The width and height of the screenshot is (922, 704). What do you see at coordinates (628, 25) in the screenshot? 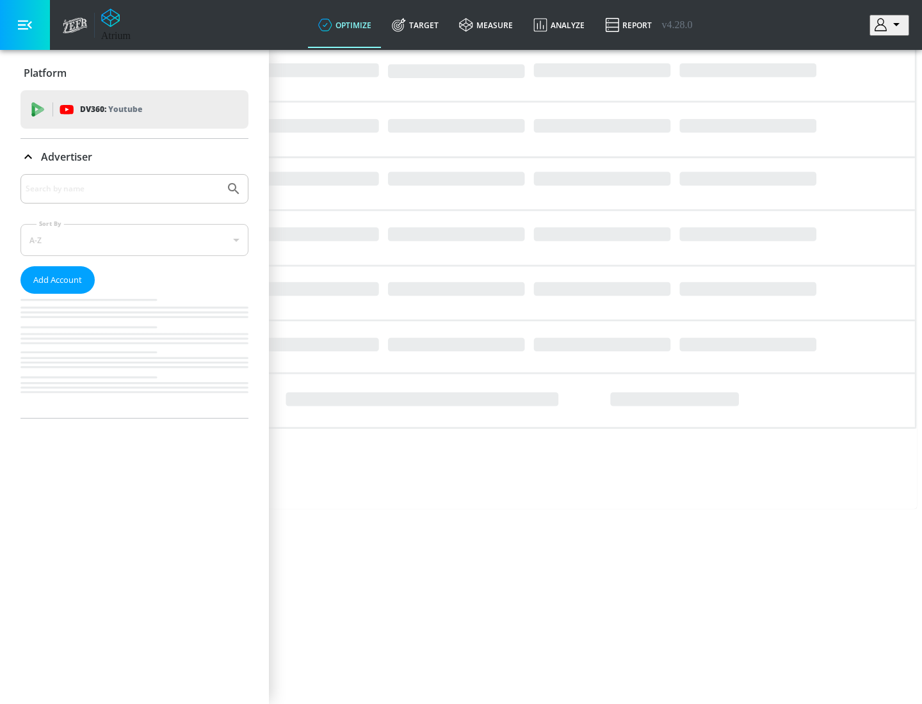
I see `a: Report` at bounding box center [628, 25].